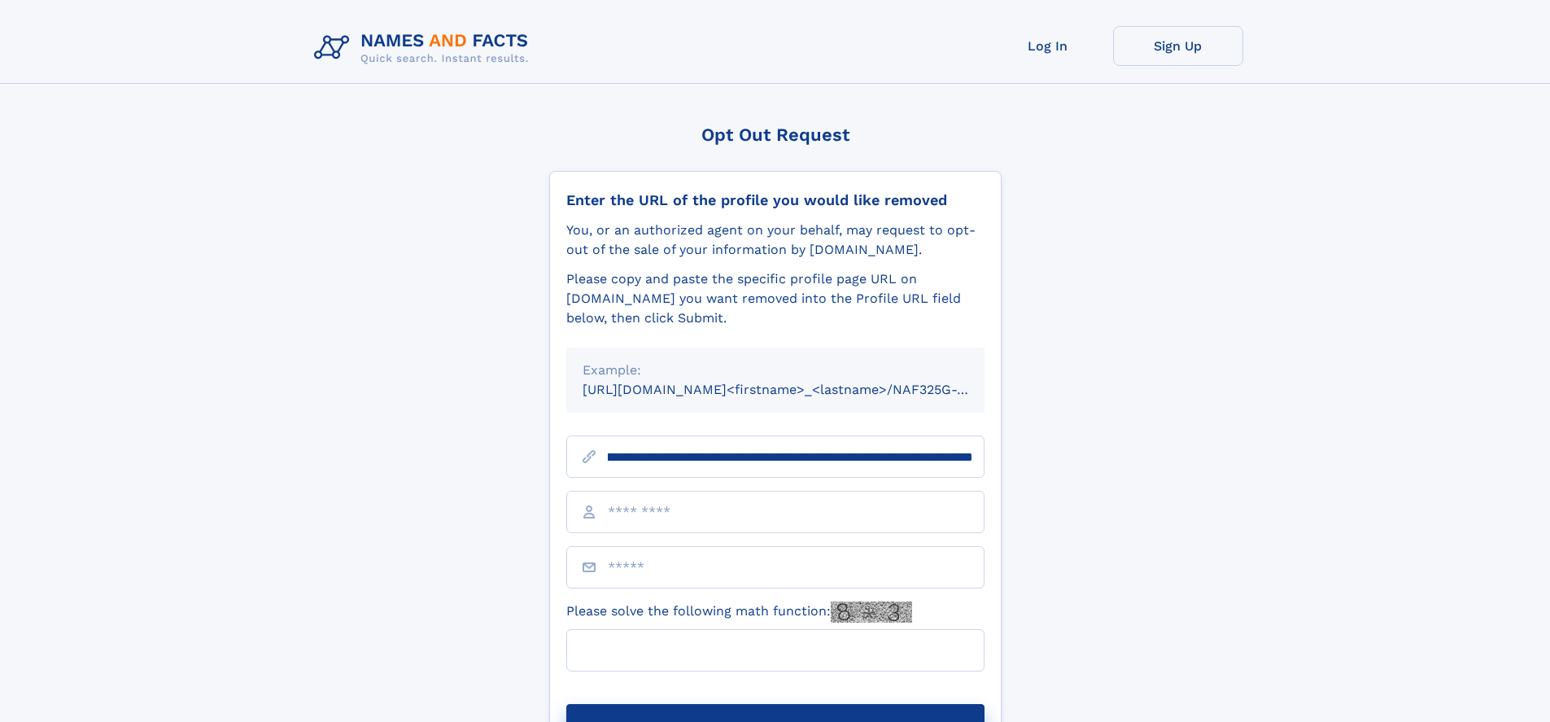 Image resolution: width=1550 pixels, height=722 pixels. Describe the element at coordinates (775, 370) in the screenshot. I see `div: Example:` at that location.